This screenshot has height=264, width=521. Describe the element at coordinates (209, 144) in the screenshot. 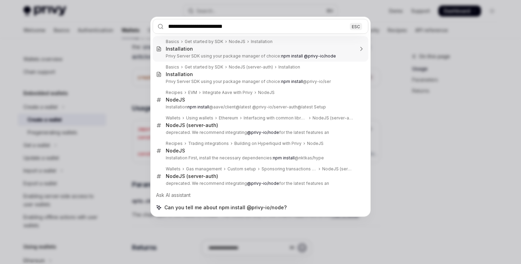

I see `div: Trading integrations` at that location.